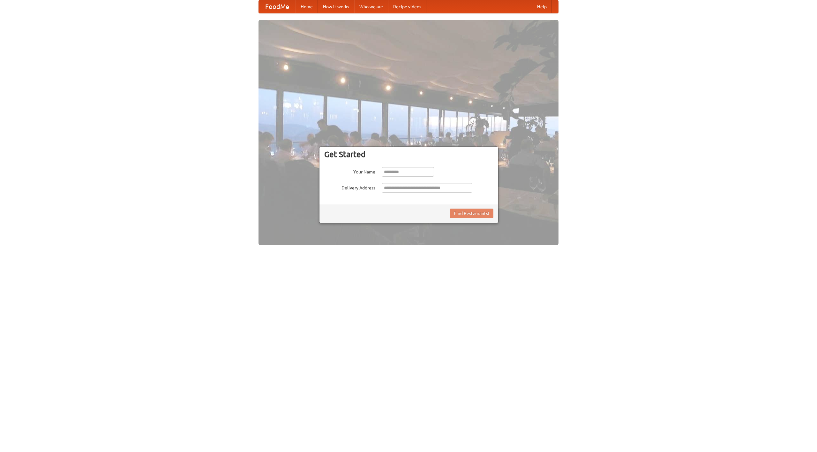  I want to click on a: Who we are, so click(371, 7).